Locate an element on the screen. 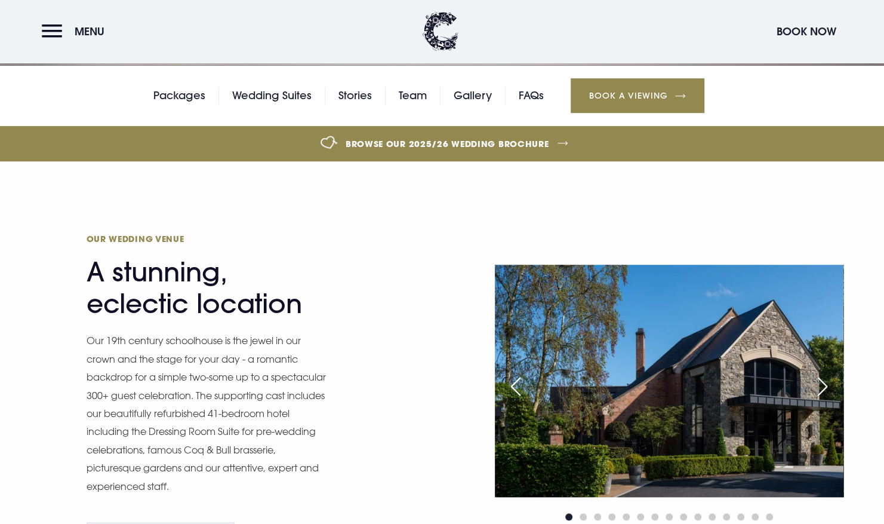  p: Our 19th century schoolhouse is the jewel in our crown and the stage for your day - a romantic ba... is located at coordinates (209, 413).